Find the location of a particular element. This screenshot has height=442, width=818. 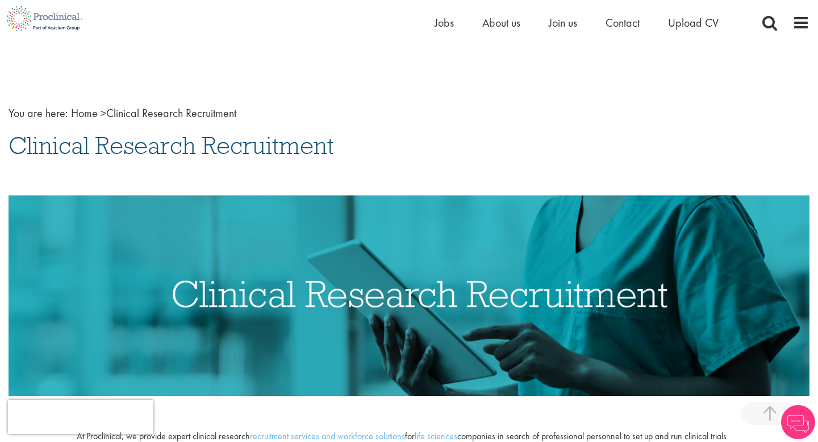

a: breadcrumb link to Home is located at coordinates (84, 113).